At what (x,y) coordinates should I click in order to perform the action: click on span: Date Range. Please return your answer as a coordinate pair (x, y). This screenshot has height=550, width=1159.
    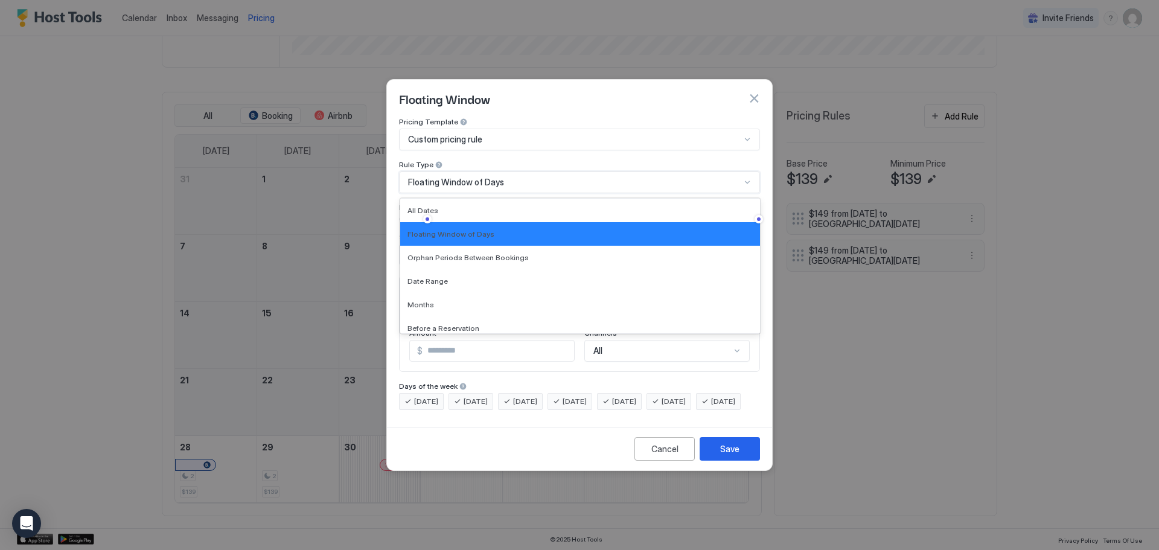
    Looking at the image, I should click on (428, 281).